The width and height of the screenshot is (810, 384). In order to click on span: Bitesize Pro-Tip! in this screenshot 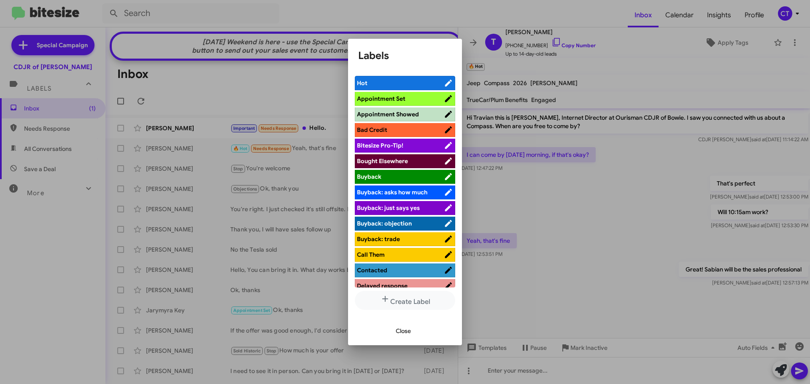, I will do `click(380, 146)`.